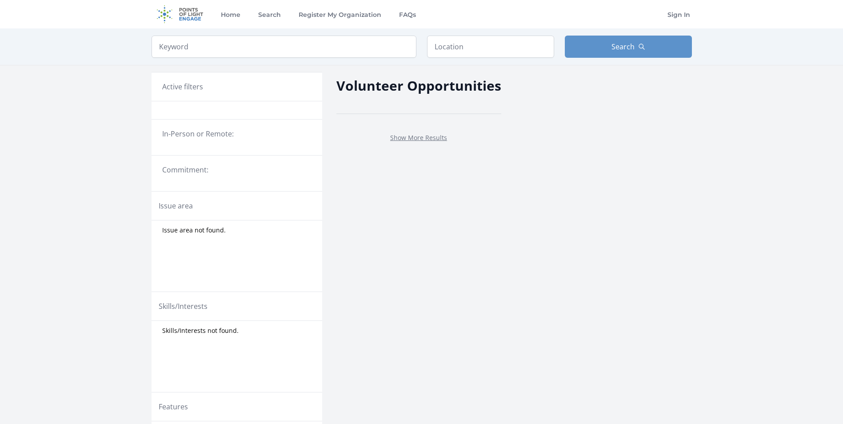  I want to click on h2: Volunteer Opportunities, so click(419, 85).